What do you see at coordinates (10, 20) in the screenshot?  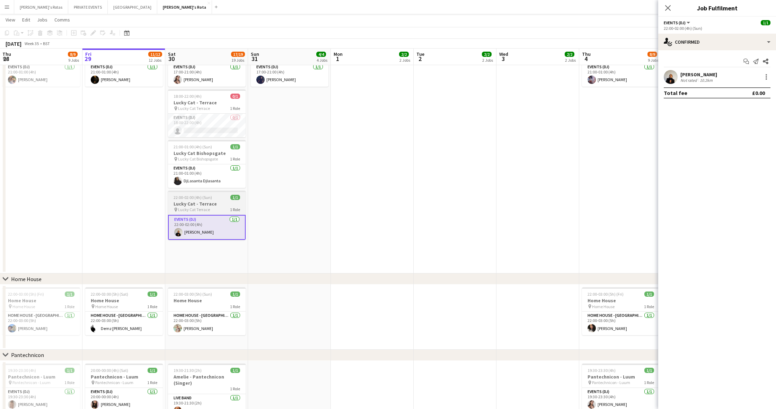 I see `span: View` at bounding box center [10, 20].